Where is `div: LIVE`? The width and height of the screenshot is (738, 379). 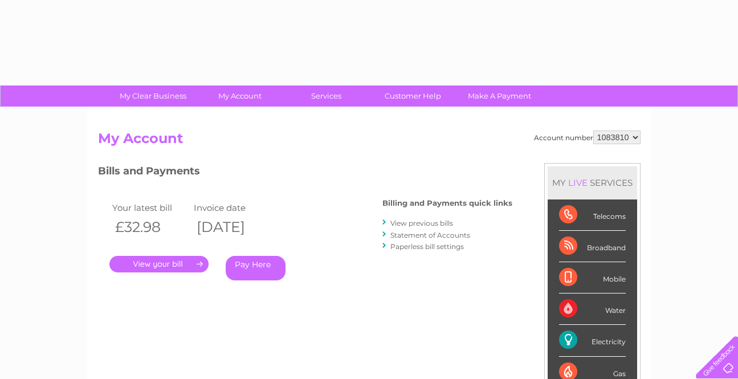 div: LIVE is located at coordinates (578, 182).